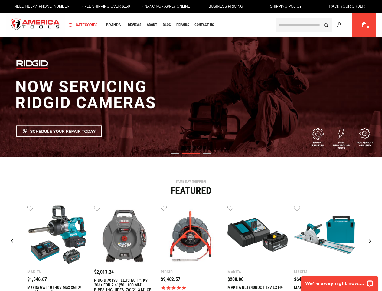  Describe the element at coordinates (135, 25) in the screenshot. I see `a: Reviews` at that location.